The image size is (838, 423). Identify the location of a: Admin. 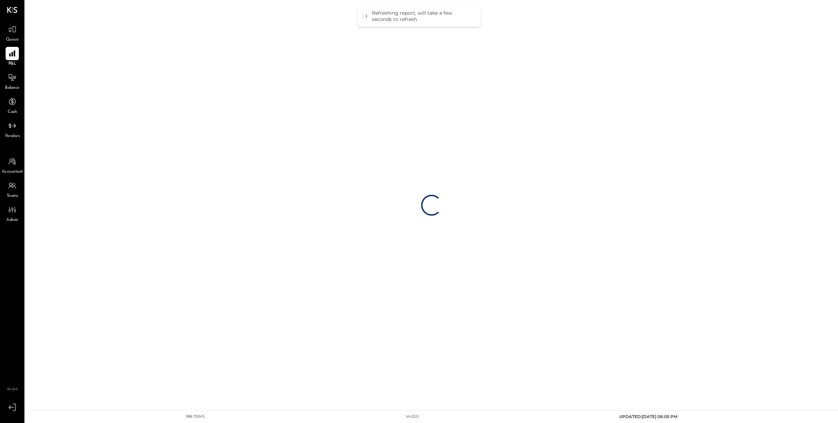
(12, 213).